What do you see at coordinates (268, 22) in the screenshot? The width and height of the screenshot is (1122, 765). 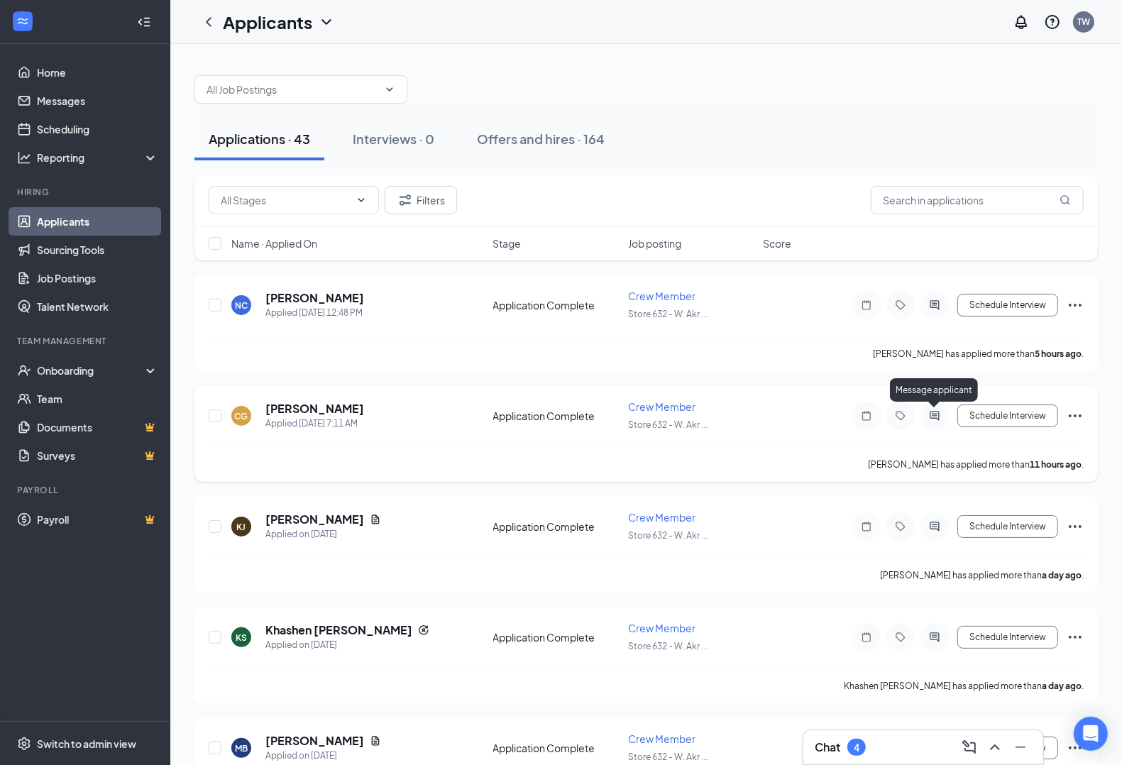 I see `h1: Applicants` at bounding box center [268, 22].